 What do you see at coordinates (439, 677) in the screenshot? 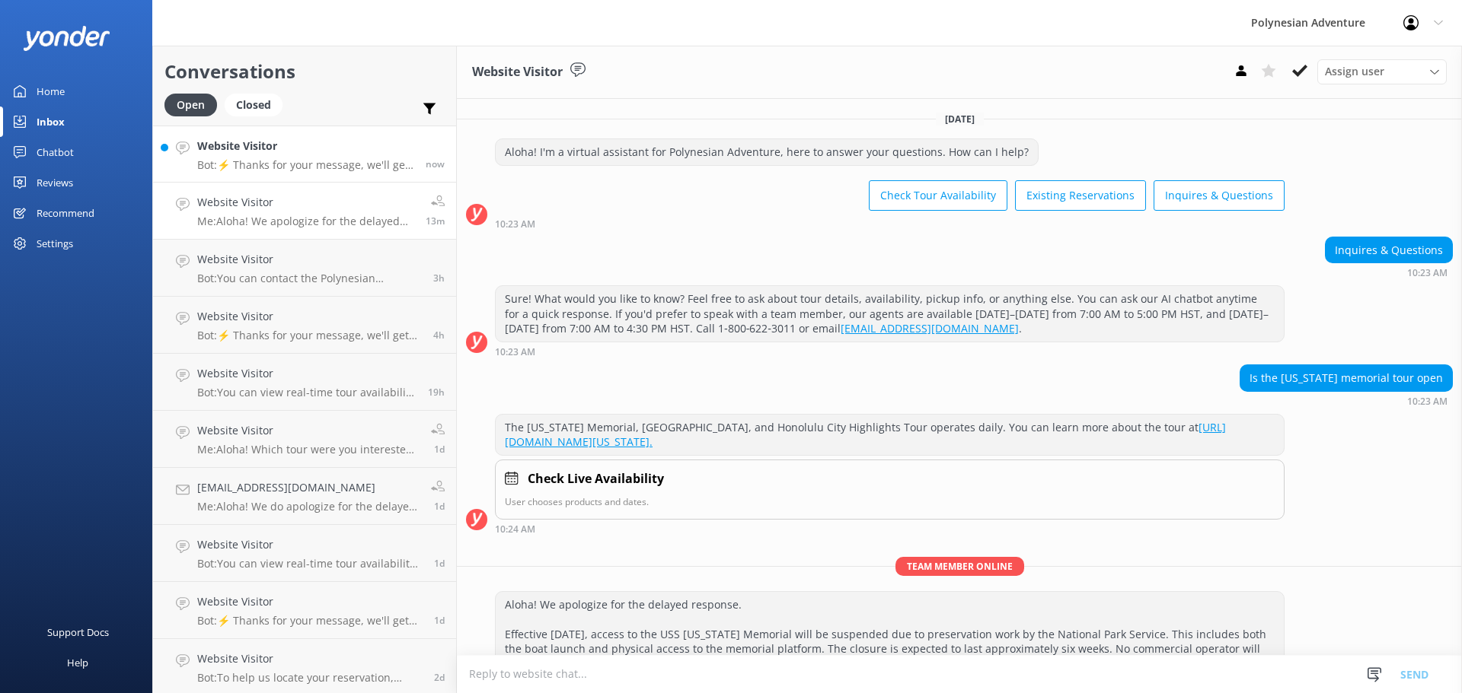
I see `span: Sep 06 2025 08:44am (UTC -10:00) Pacific/Honolulu` at bounding box center [439, 677].